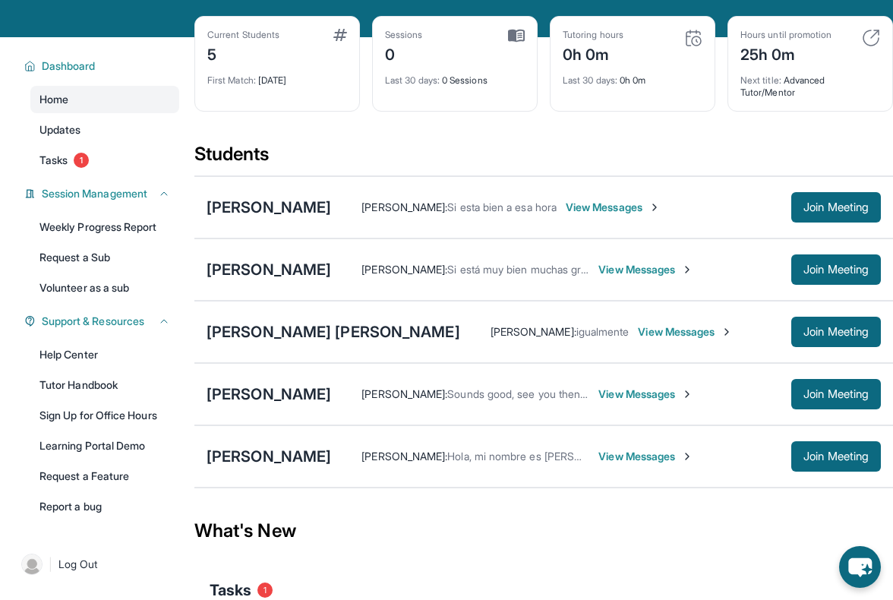 This screenshot has height=600, width=893. I want to click on span: Next title :, so click(761, 80).